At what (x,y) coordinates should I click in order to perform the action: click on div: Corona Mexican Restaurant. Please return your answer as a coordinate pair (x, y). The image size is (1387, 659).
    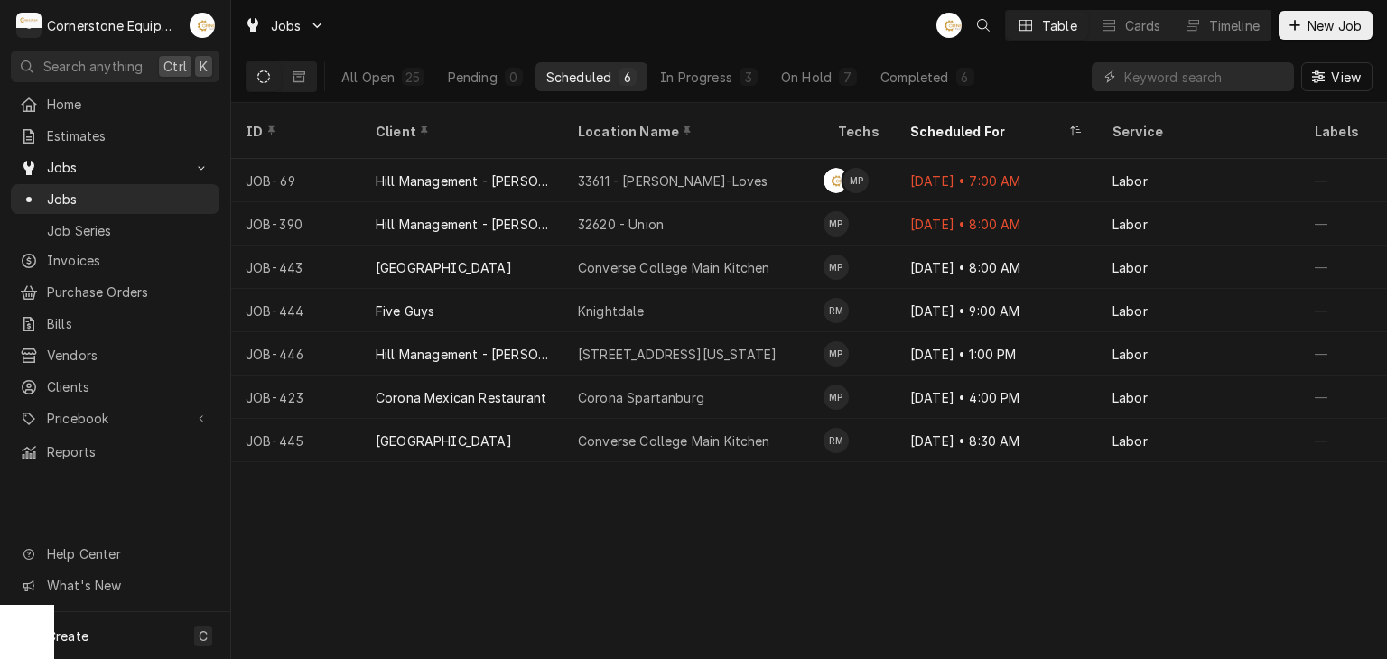
    Looking at the image, I should click on (461, 397).